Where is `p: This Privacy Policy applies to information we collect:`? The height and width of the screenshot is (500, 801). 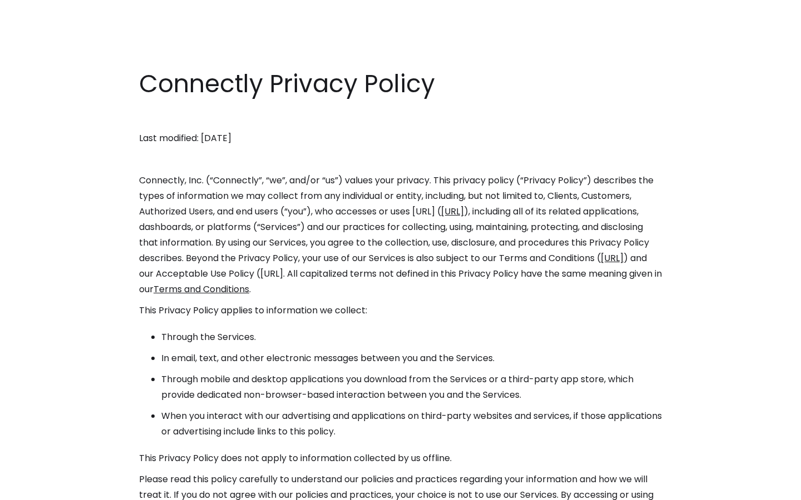 p: This Privacy Policy applies to information we collect: is located at coordinates (400, 311).